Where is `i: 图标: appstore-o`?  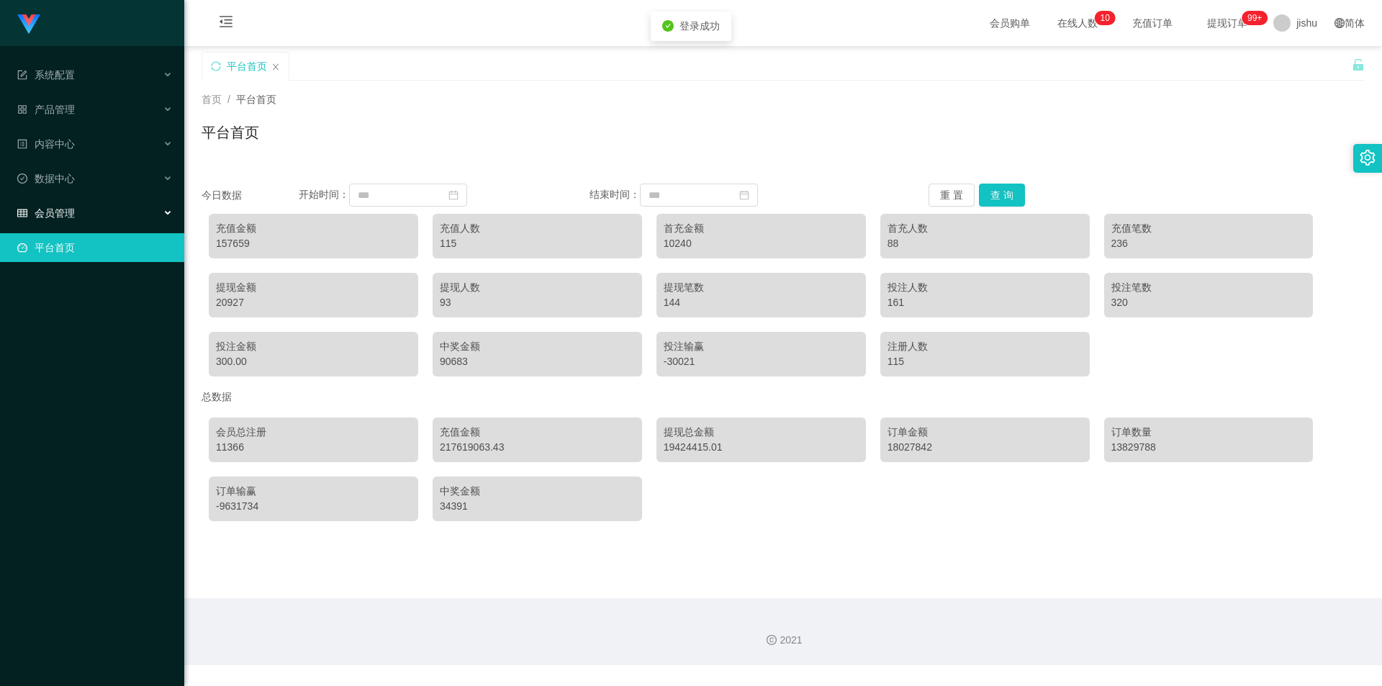
i: 图标: appstore-o is located at coordinates (22, 109).